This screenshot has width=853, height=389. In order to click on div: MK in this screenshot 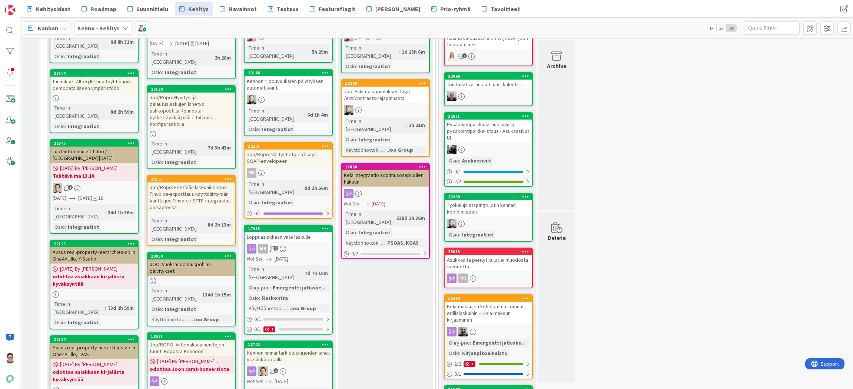, I will do `click(252, 173)`.